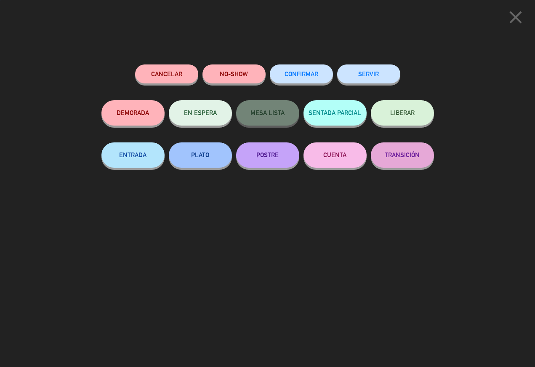  What do you see at coordinates (402, 155) in the screenshot?
I see `button: TRANSICIÓN` at bounding box center [402, 155].